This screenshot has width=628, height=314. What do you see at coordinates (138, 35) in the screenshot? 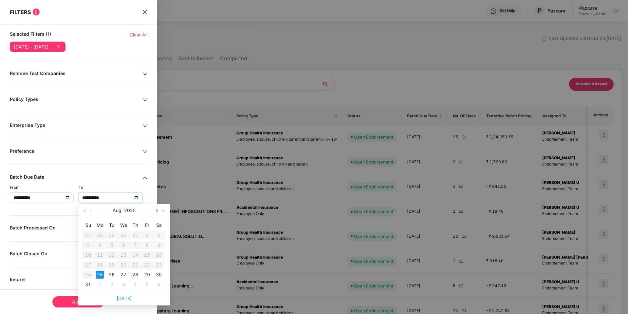
I see `span: Clear All` at bounding box center [138, 35].